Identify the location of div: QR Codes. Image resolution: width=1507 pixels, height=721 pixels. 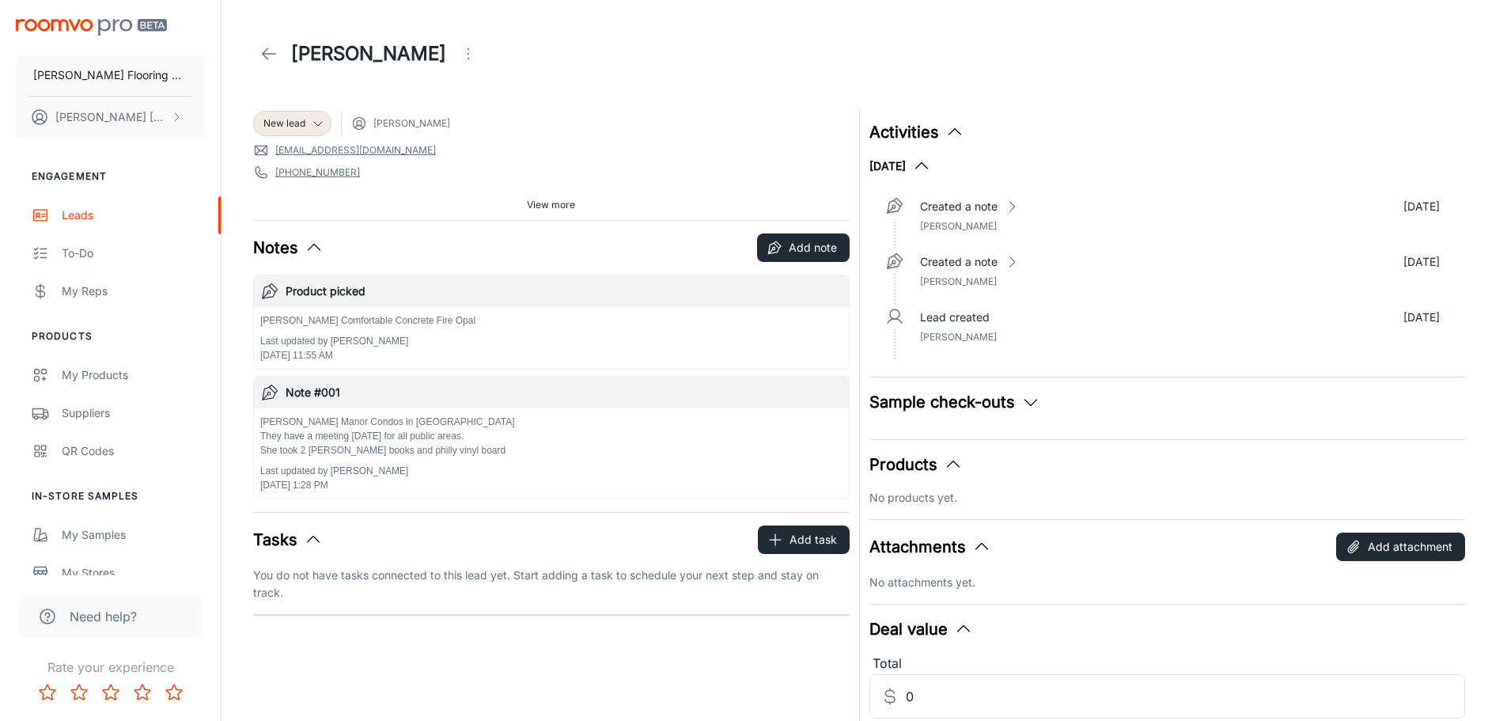
(133, 451).